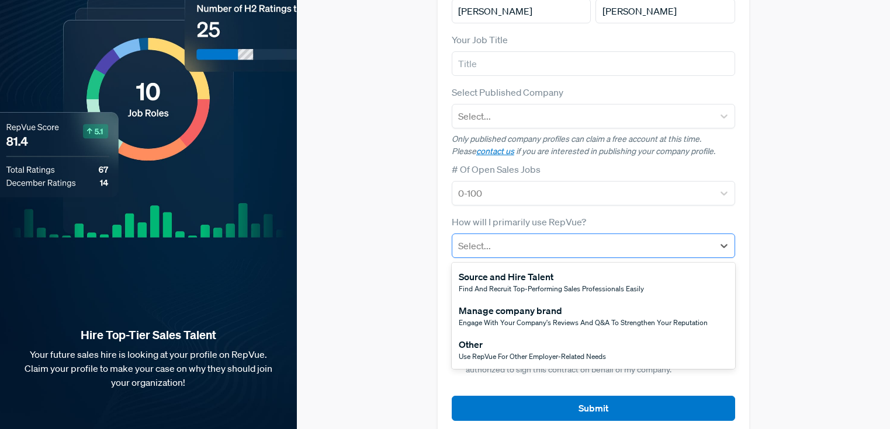  What do you see at coordinates (480, 40) in the screenshot?
I see `label: Your Job Title` at bounding box center [480, 40].